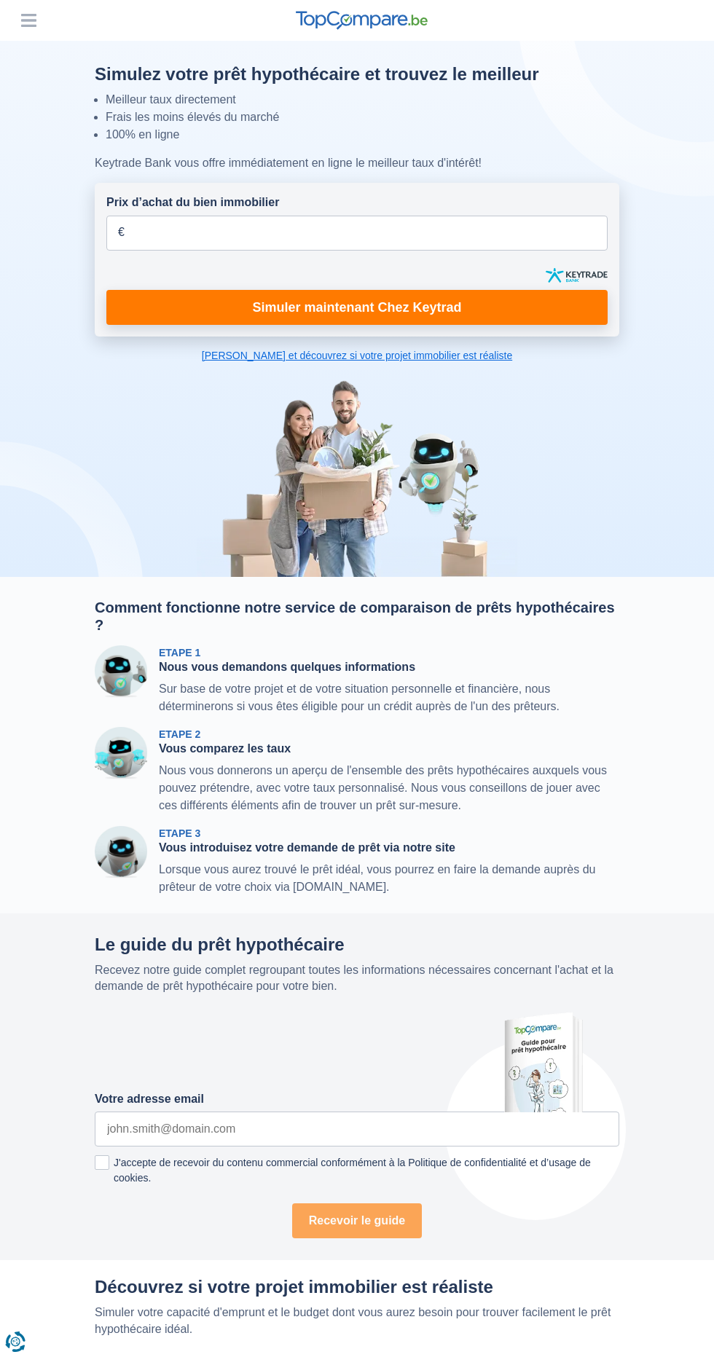 Image resolution: width=714 pixels, height=1357 pixels. What do you see at coordinates (357, 1322) in the screenshot?
I see `p: Simuler votre capacité d'emprunt et le budget dont vous aurez besoin pour trouver facilement le p...` at bounding box center [357, 1322].